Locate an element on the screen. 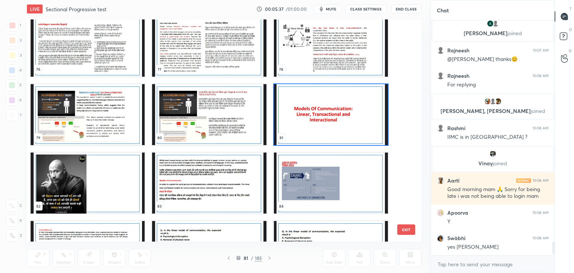  div: 3 is located at coordinates (14, 55).